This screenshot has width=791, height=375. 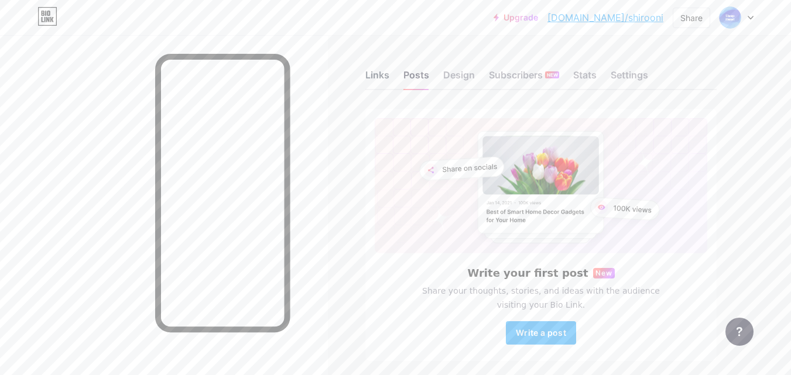 I want to click on a: Upgrade, so click(x=516, y=18).